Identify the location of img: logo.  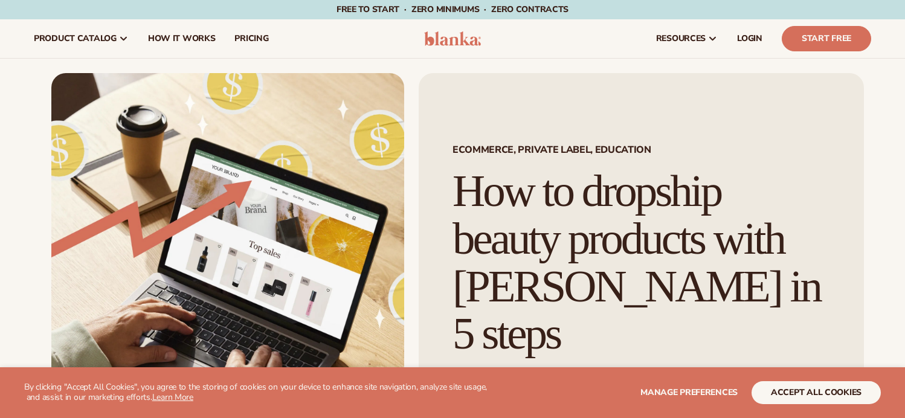
(453, 39).